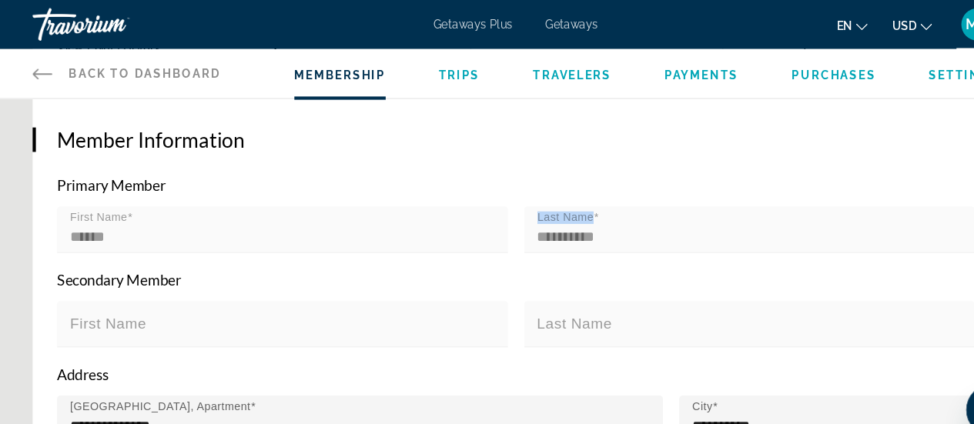 This screenshot has height=424, width=974. What do you see at coordinates (487, 354) in the screenshot?
I see `p: Address` at bounding box center [487, 354].